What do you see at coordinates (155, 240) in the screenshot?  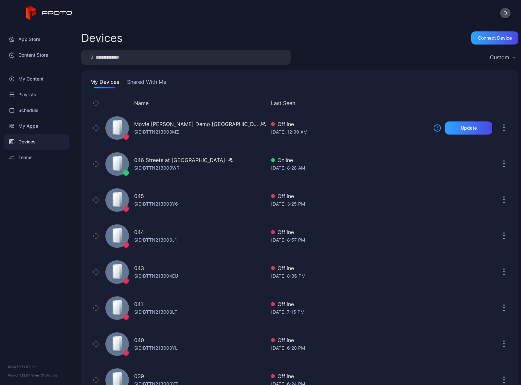 I see `div: SID: BTTN213003J1` at bounding box center [155, 240].